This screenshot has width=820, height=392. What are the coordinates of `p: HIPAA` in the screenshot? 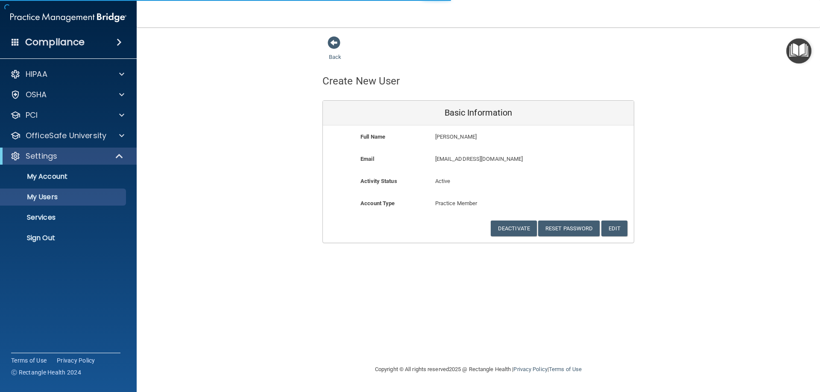 It's located at (36, 74).